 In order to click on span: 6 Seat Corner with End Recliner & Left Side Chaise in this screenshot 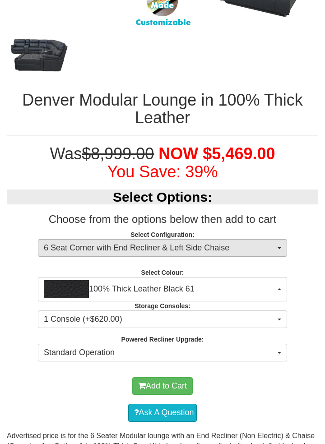, I will do `click(159, 248)`.